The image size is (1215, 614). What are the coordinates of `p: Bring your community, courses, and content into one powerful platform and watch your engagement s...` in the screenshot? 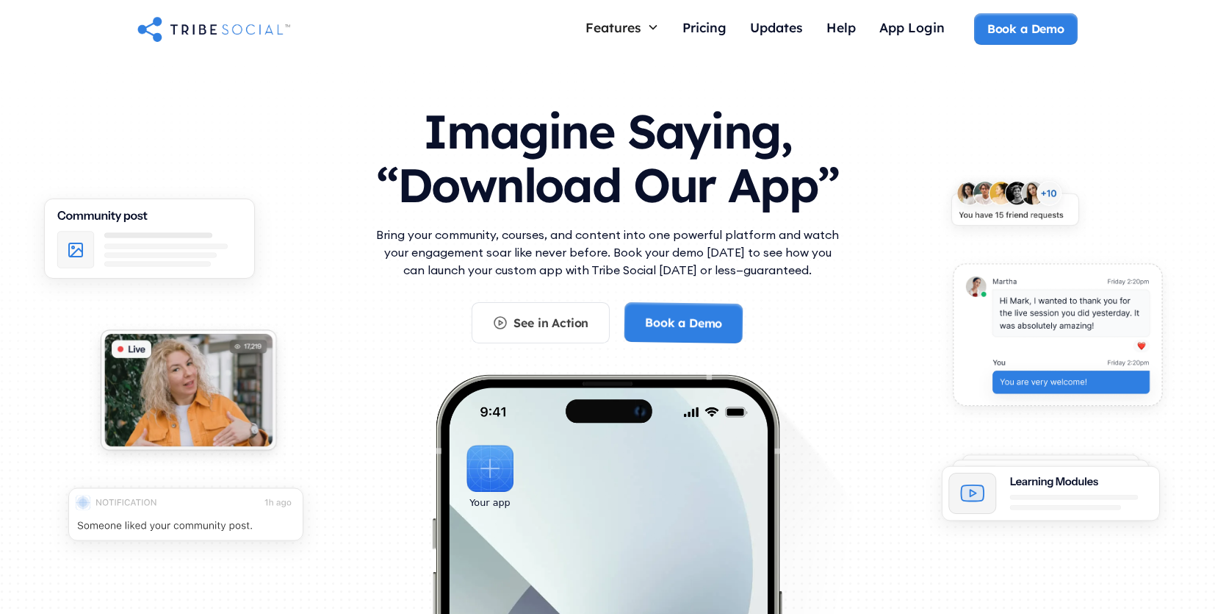 It's located at (608, 252).